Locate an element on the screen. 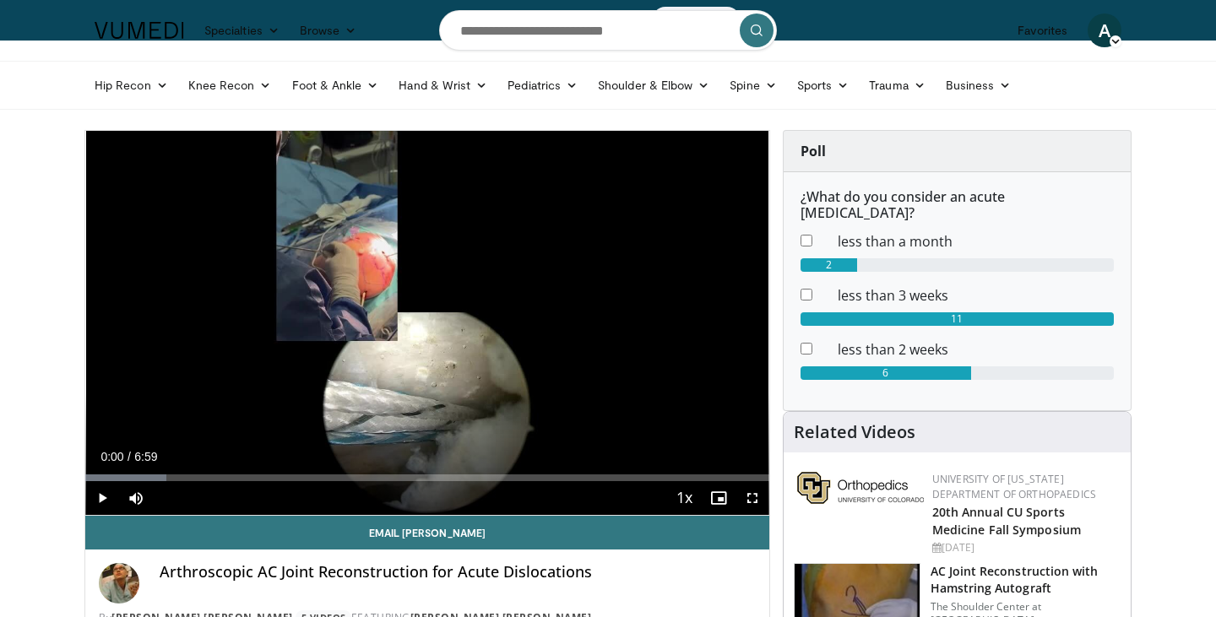 The width and height of the screenshot is (1216, 617). button: Play is located at coordinates (102, 498).